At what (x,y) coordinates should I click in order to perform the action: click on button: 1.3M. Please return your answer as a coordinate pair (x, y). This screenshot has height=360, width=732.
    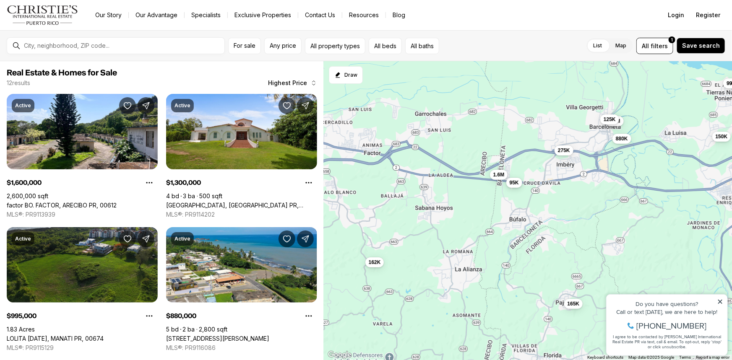
    Looking at the image, I should click on (614, 121).